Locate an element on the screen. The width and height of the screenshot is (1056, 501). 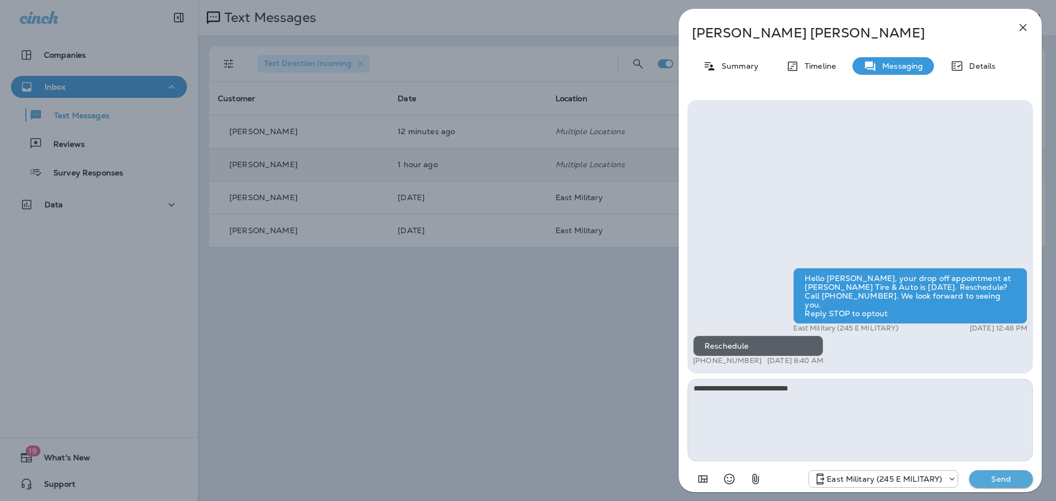
p: Summary is located at coordinates (737, 66).